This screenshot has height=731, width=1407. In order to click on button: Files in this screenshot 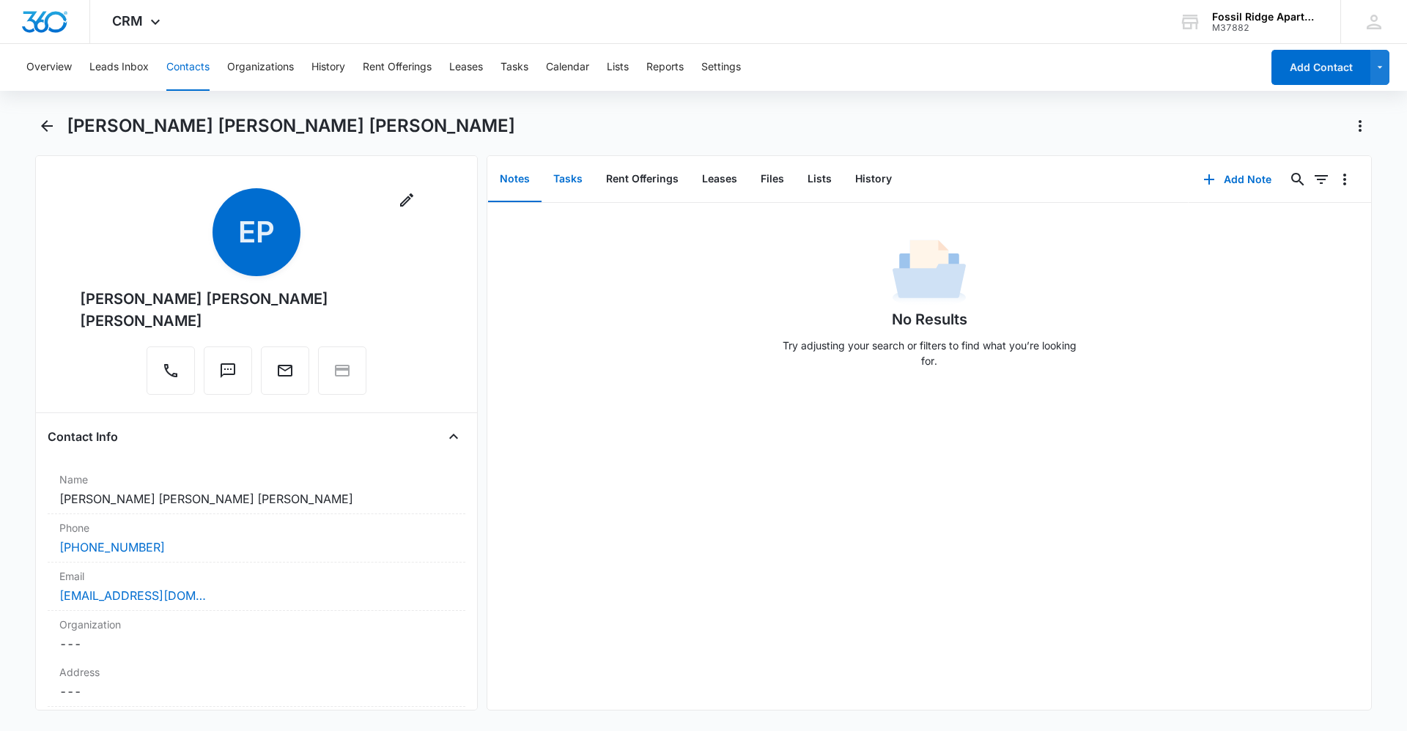, I will do `click(772, 180)`.